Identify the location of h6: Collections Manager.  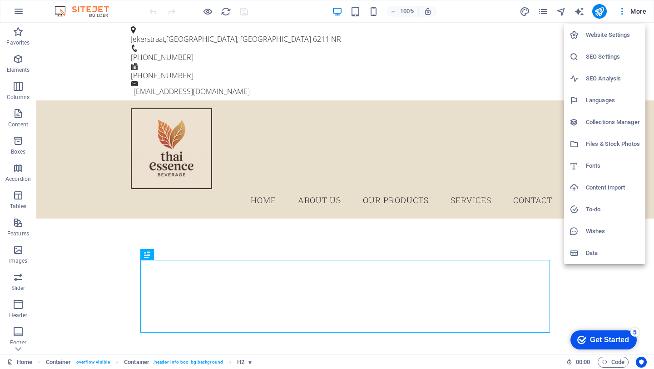
(613, 122).